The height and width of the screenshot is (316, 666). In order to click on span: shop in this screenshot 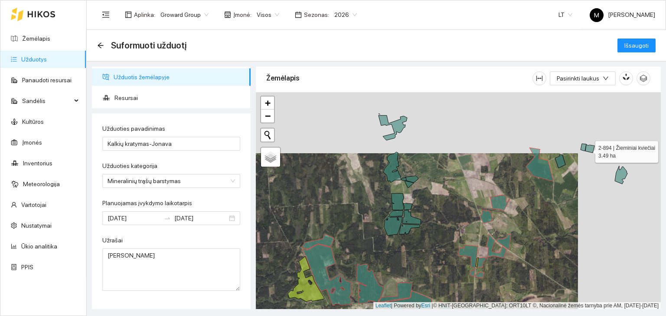, I will do `click(228, 15)`.